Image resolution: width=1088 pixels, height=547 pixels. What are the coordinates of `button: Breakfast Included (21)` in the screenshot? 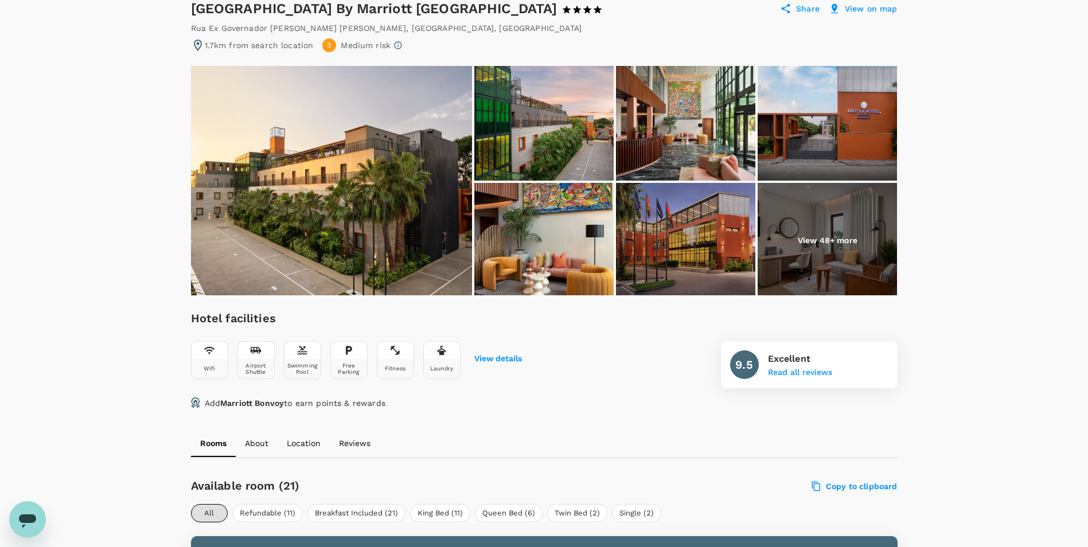 It's located at (356, 513).